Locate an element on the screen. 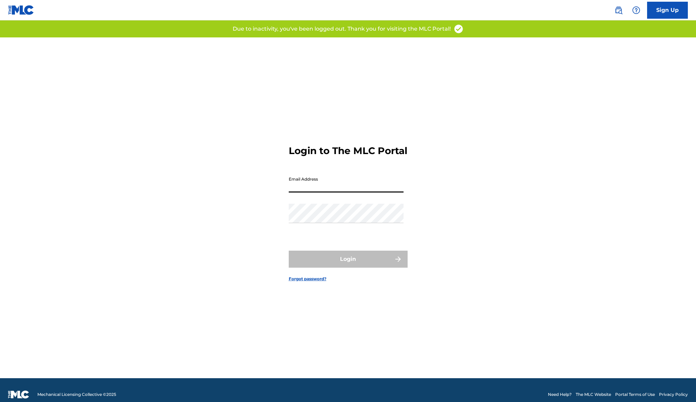  div: Help is located at coordinates (637, 10).